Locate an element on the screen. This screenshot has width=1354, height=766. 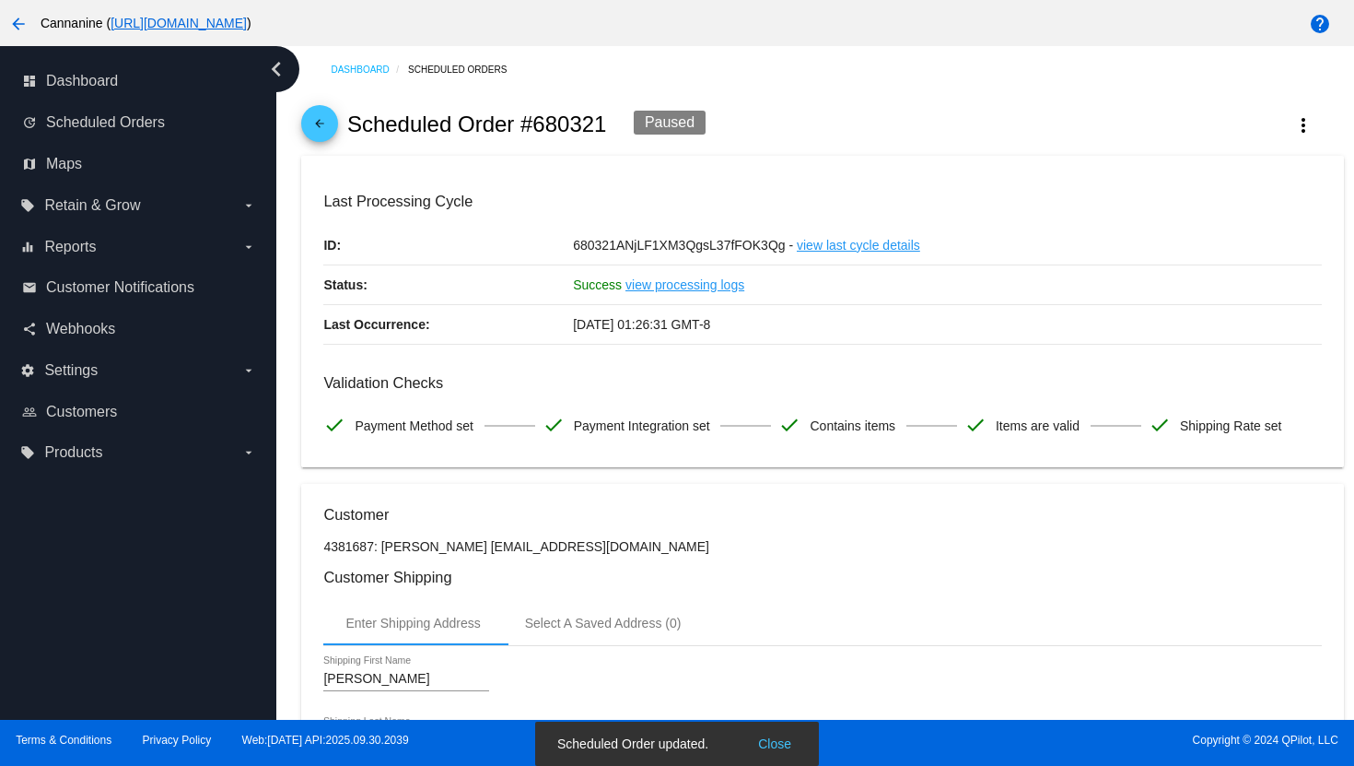
simple-snack-bar: Scheduled Order updated. is located at coordinates (677, 743).